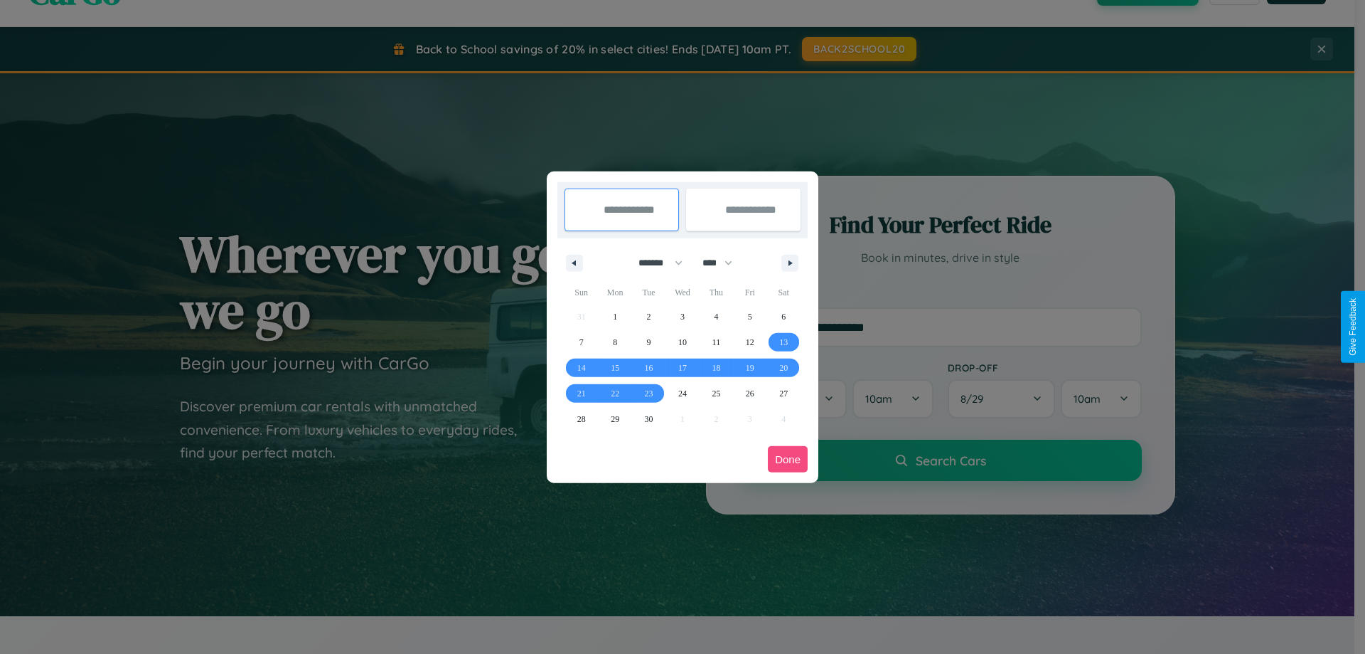 The width and height of the screenshot is (1365, 654). I want to click on span: Wed, so click(682, 292).